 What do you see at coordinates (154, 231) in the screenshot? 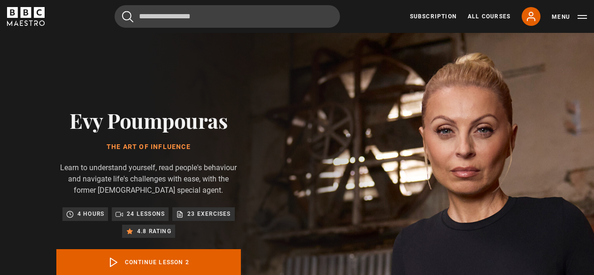
I see `p: 4.8 rating` at bounding box center [154, 231].